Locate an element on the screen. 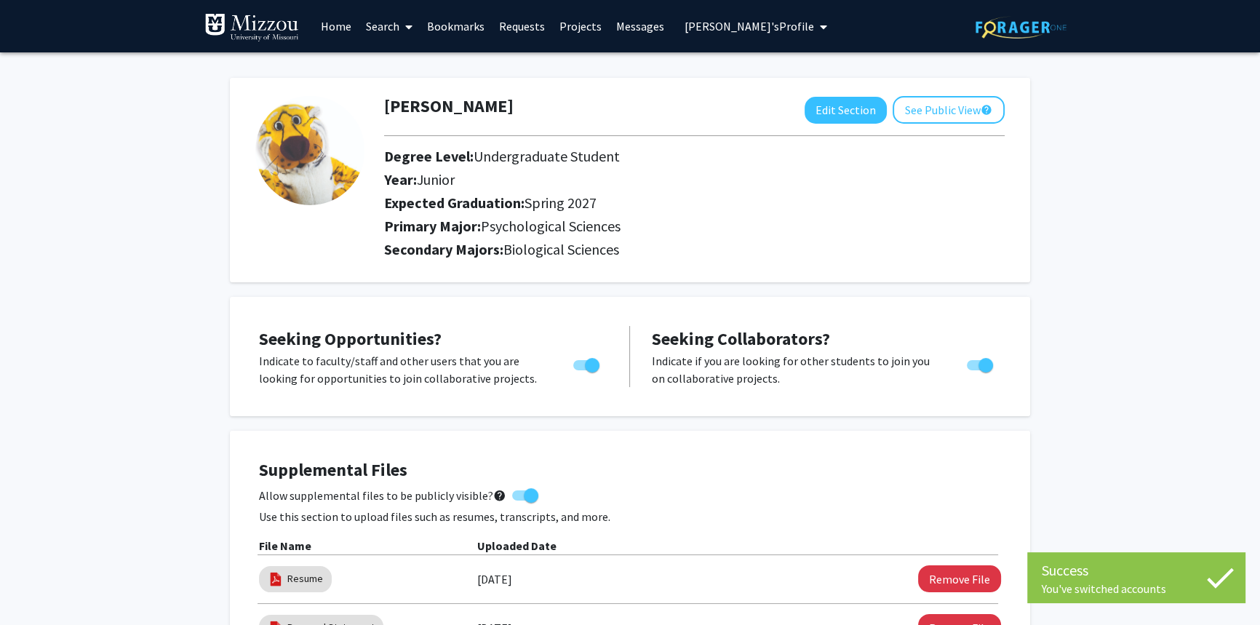 This screenshot has width=1260, height=625. img: Profile Picture is located at coordinates (310, 151).